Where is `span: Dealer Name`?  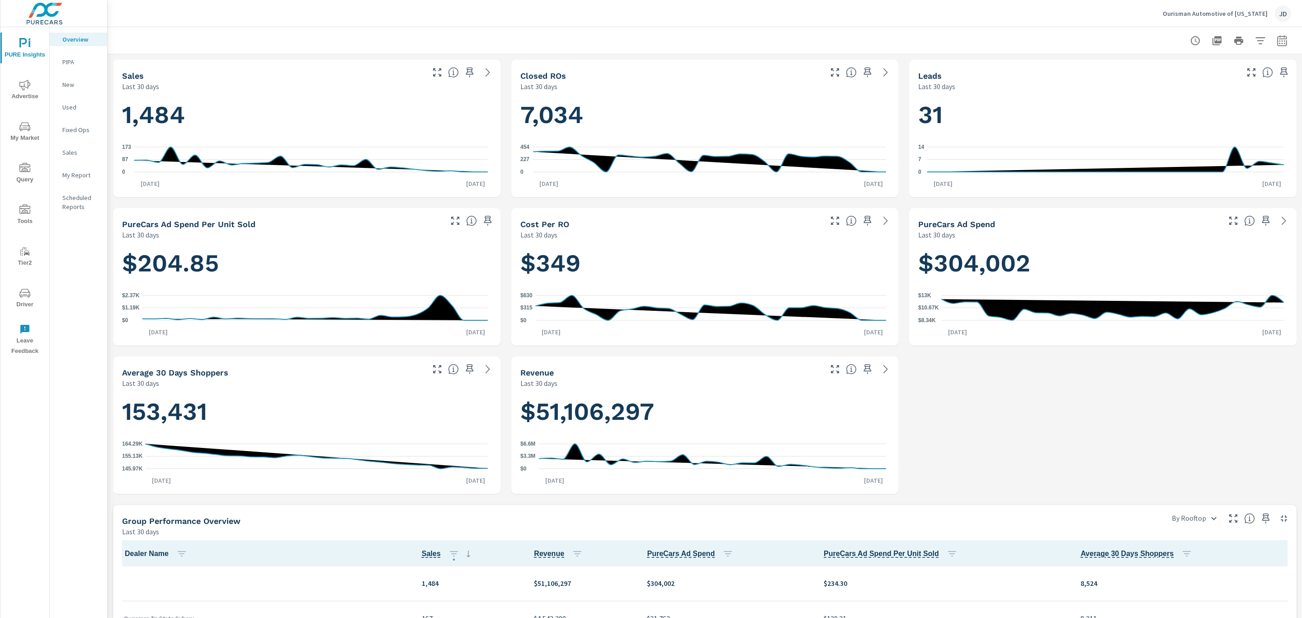 span: Dealer Name is located at coordinates (158, 554).